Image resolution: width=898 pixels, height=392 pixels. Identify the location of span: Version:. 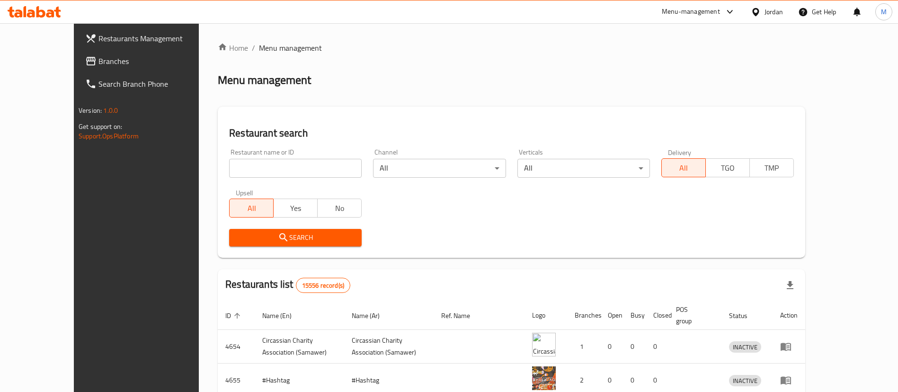
(90, 110).